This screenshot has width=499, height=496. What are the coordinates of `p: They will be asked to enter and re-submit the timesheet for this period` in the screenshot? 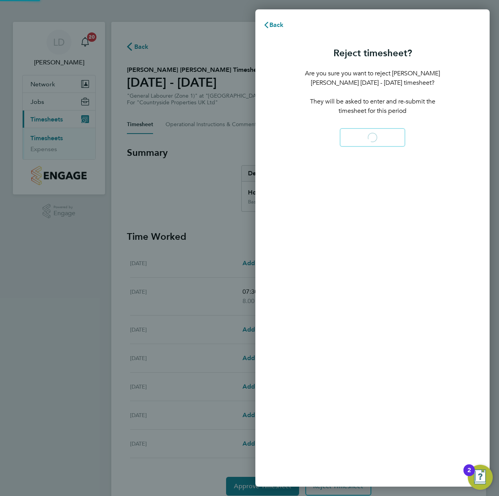 It's located at (372, 106).